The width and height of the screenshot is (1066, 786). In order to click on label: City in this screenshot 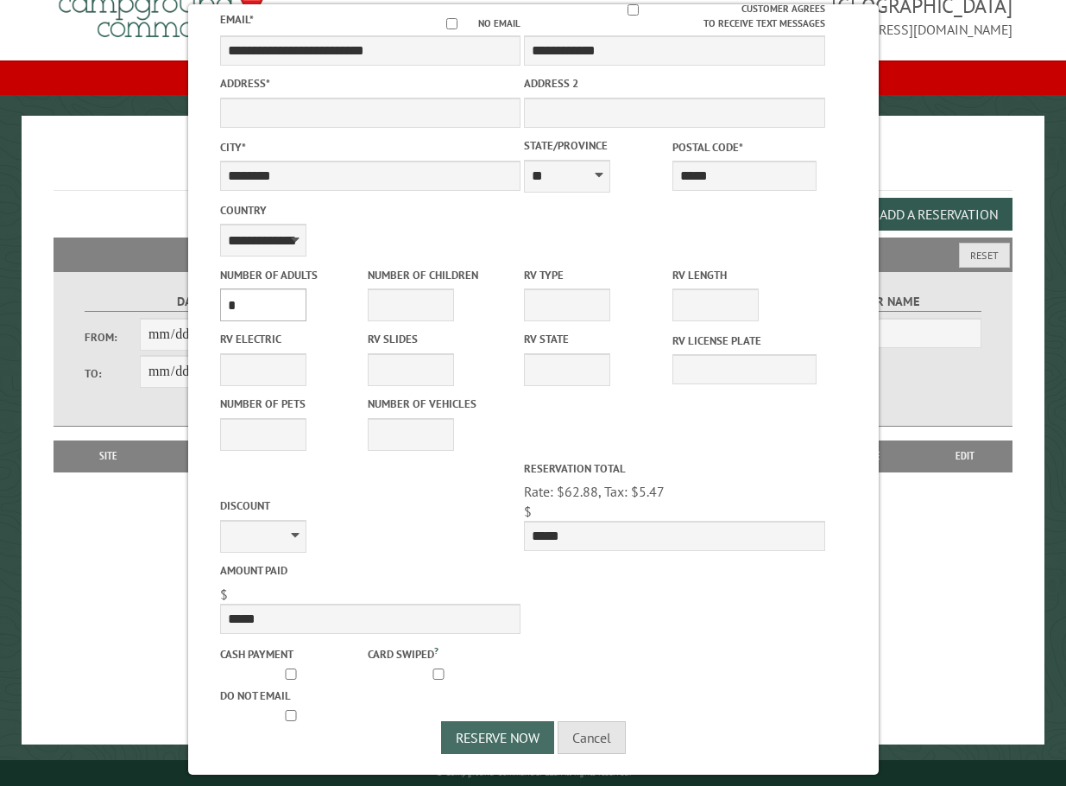, I will do `click(370, 147)`.